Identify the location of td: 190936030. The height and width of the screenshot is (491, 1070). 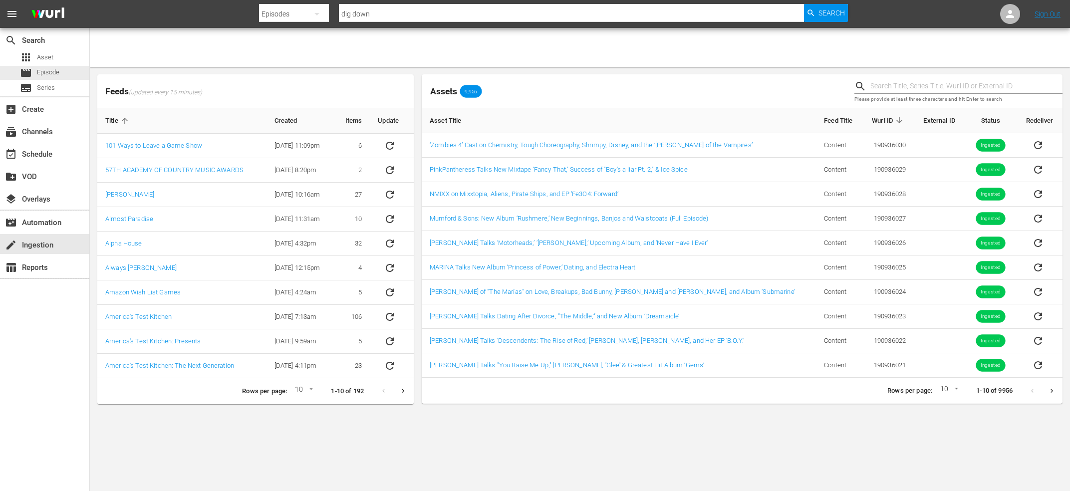
(888, 145).